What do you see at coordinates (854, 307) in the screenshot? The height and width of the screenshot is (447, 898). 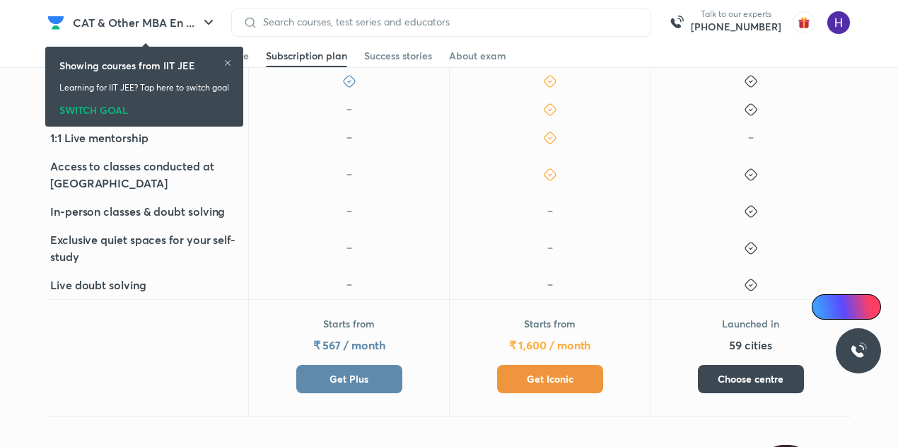 I see `span: Ai Doubts` at bounding box center [854, 307].